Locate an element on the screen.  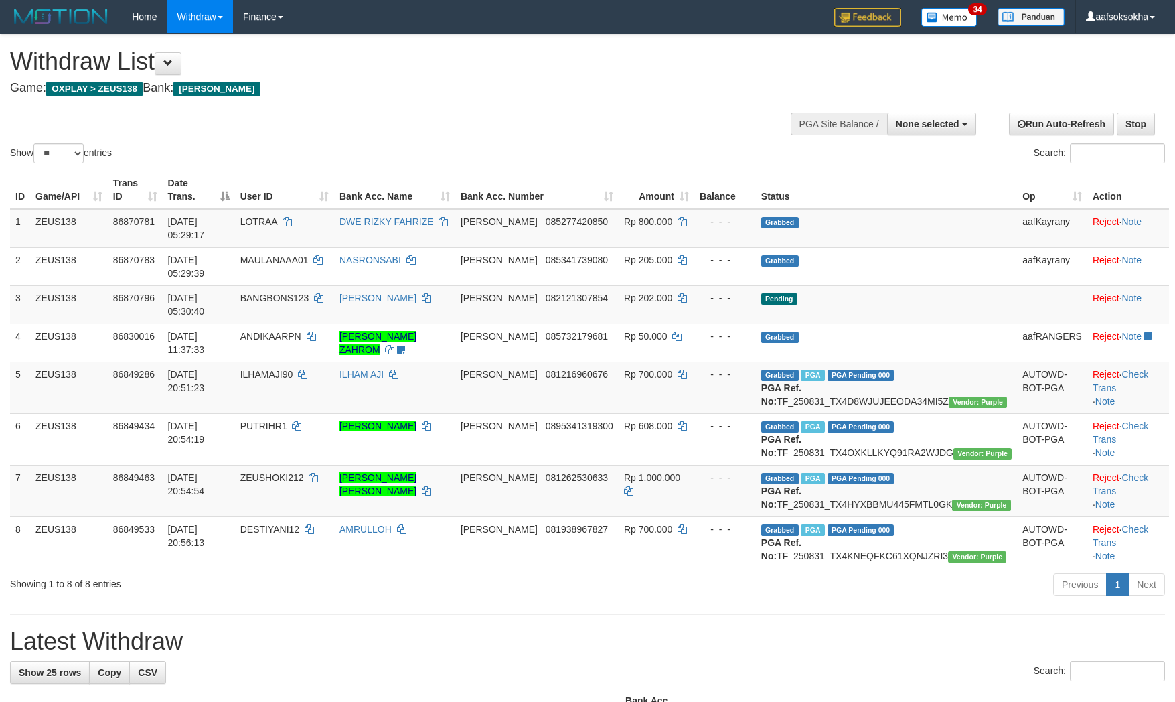
input: Search: is located at coordinates (1118, 153).